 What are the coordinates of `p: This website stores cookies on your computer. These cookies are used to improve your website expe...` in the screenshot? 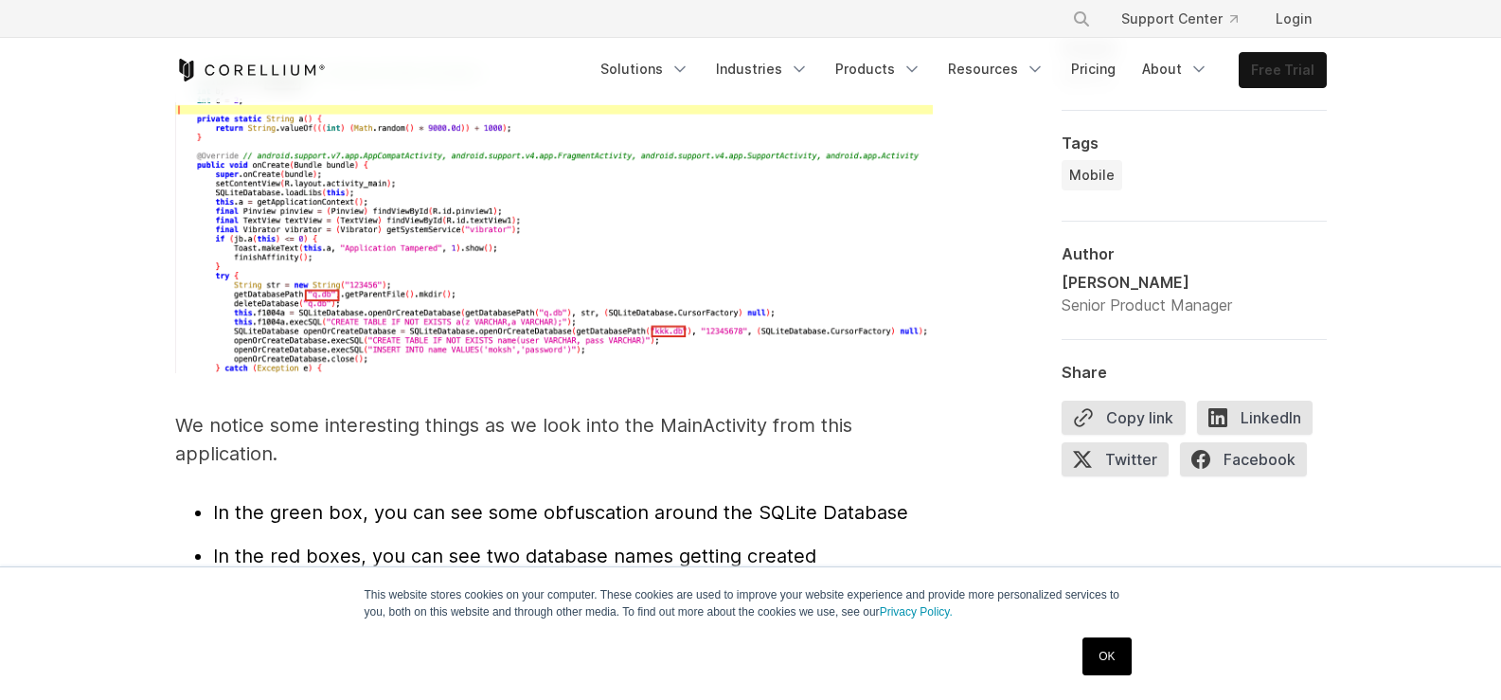 It's located at (751, 603).